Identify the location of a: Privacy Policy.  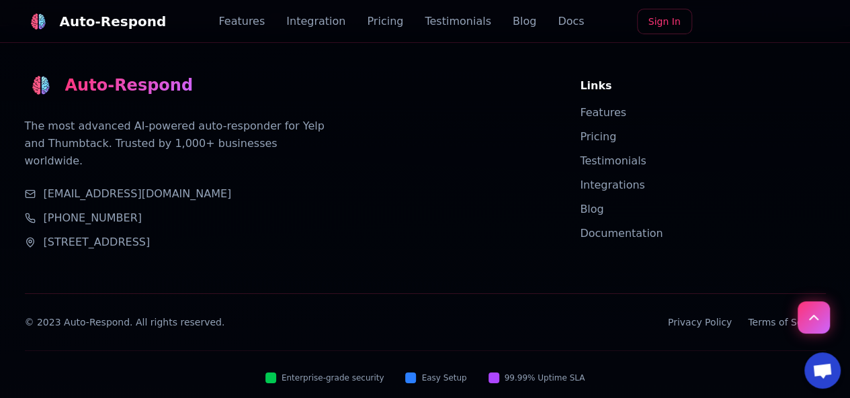
(699, 322).